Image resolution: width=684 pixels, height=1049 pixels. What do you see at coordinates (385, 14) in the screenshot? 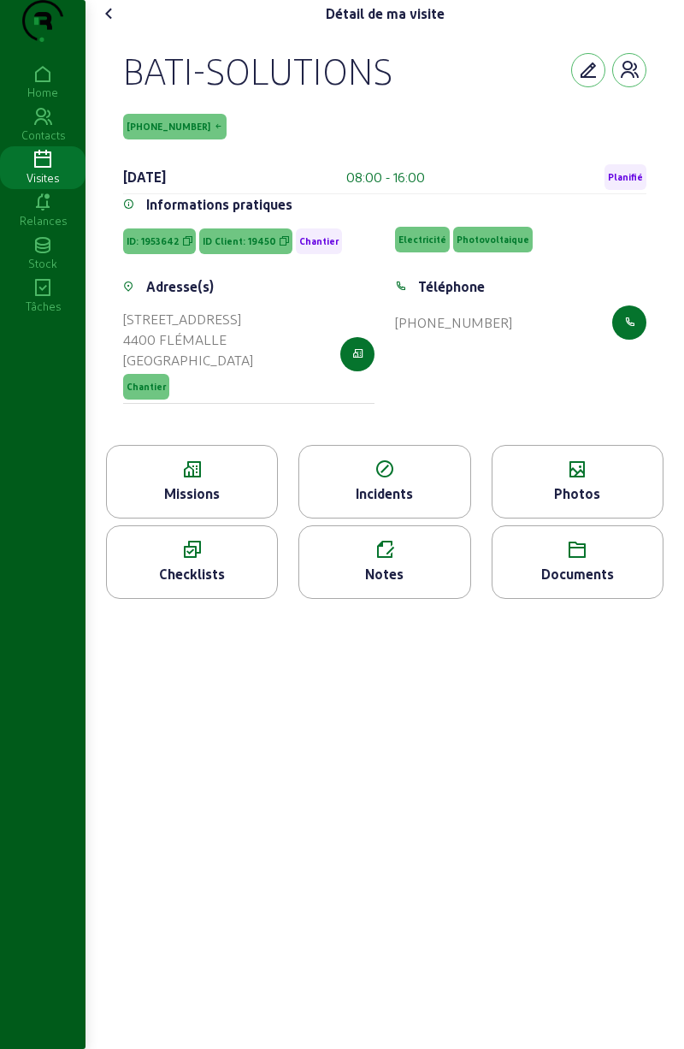
I see `div: Détail de ma visite` at bounding box center [385, 14].